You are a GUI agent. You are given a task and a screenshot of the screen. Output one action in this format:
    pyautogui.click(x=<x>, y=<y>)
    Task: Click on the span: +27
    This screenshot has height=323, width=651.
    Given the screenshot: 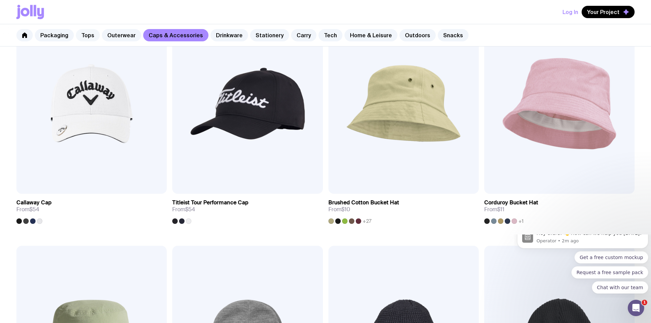 What is the action you would take?
    pyautogui.click(x=367, y=221)
    